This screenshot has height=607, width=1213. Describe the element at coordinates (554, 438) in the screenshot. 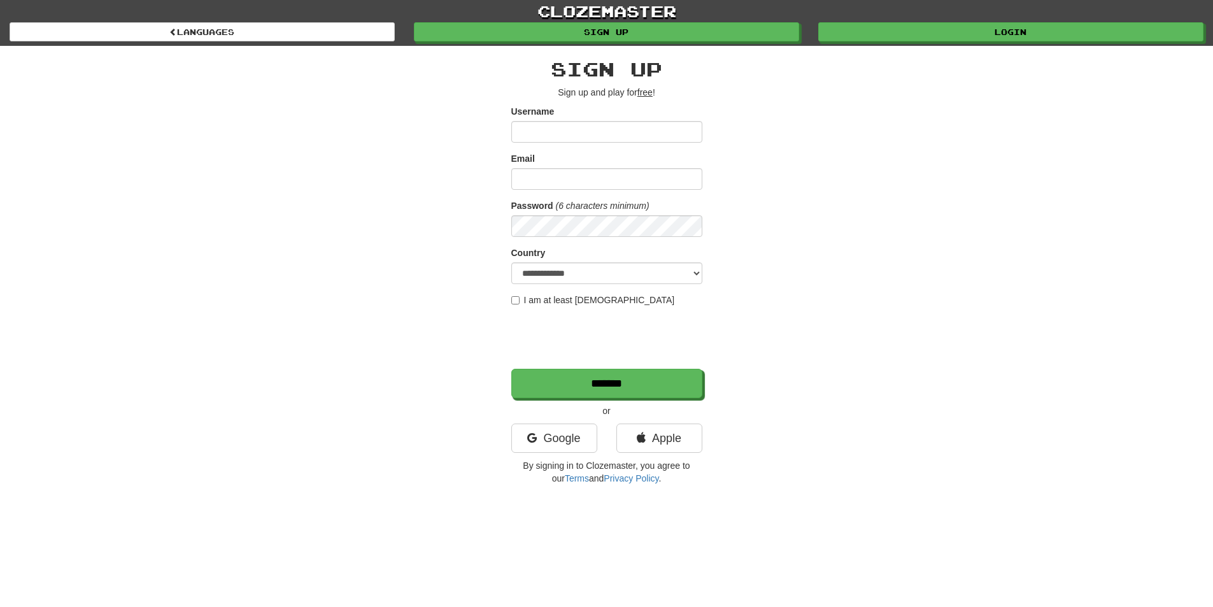

I see `a: Google` at that location.